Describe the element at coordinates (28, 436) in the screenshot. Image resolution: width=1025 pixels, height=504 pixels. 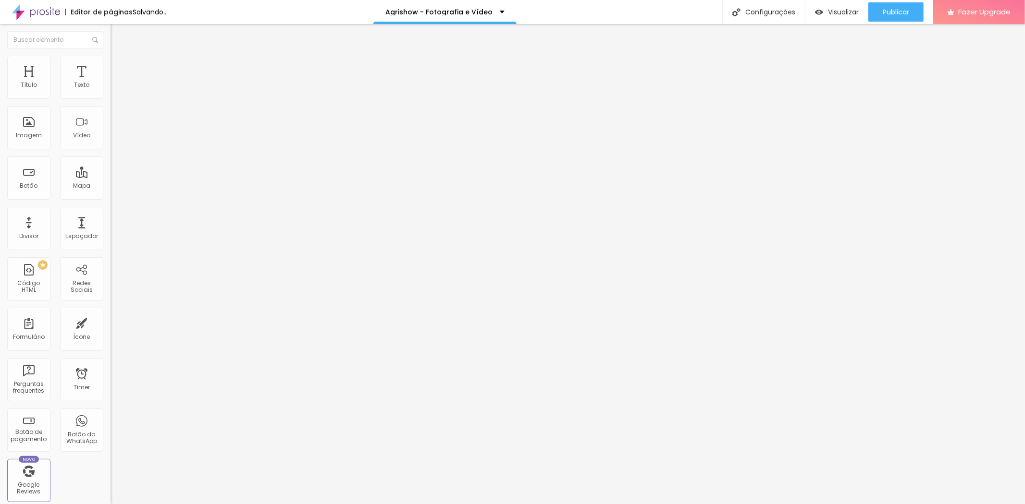
I see `div: Botão de pagamento` at that location.